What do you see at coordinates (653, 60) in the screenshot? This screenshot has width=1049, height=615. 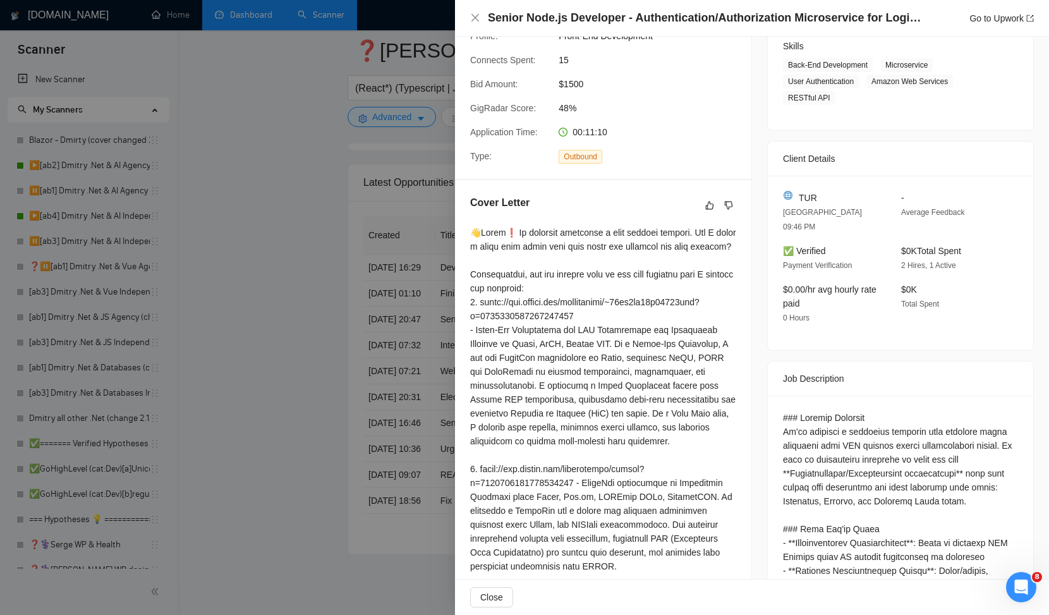 I see `span: 15` at bounding box center [653, 60].